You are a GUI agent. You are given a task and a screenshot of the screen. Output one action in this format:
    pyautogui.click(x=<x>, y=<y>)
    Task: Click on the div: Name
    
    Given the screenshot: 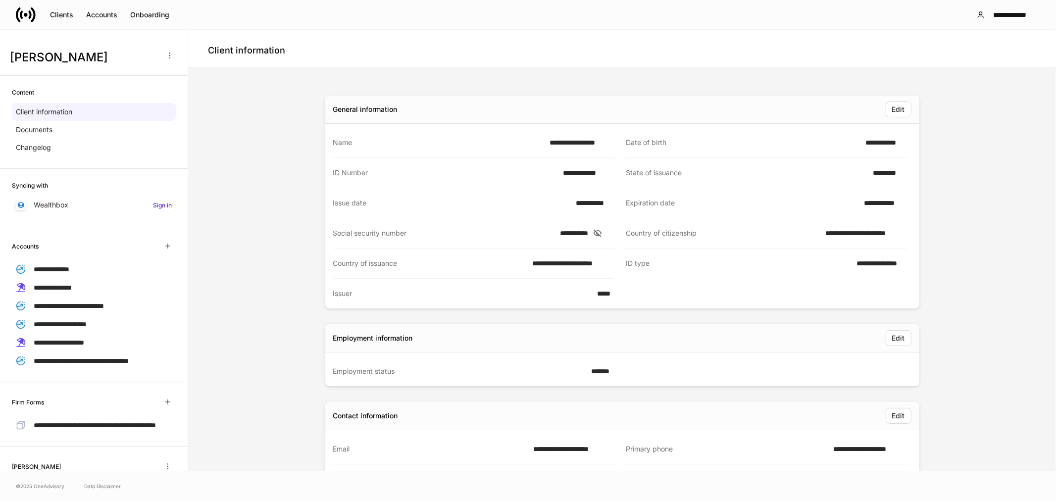 What is the action you would take?
    pyautogui.click(x=439, y=143)
    